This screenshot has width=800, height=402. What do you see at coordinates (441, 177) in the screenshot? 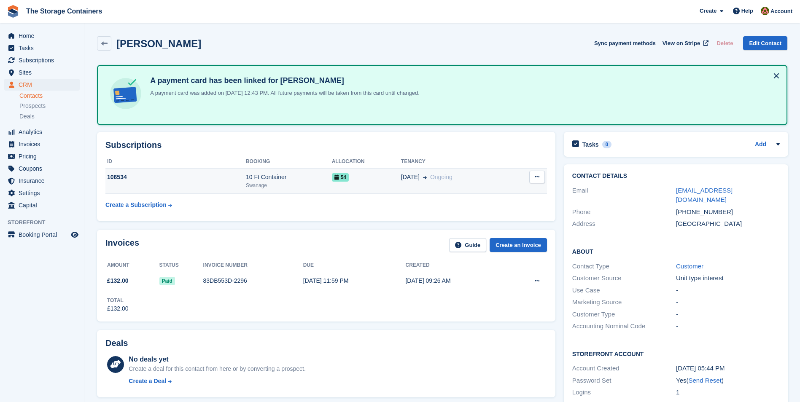
I see `span: Ongoing` at bounding box center [441, 177].